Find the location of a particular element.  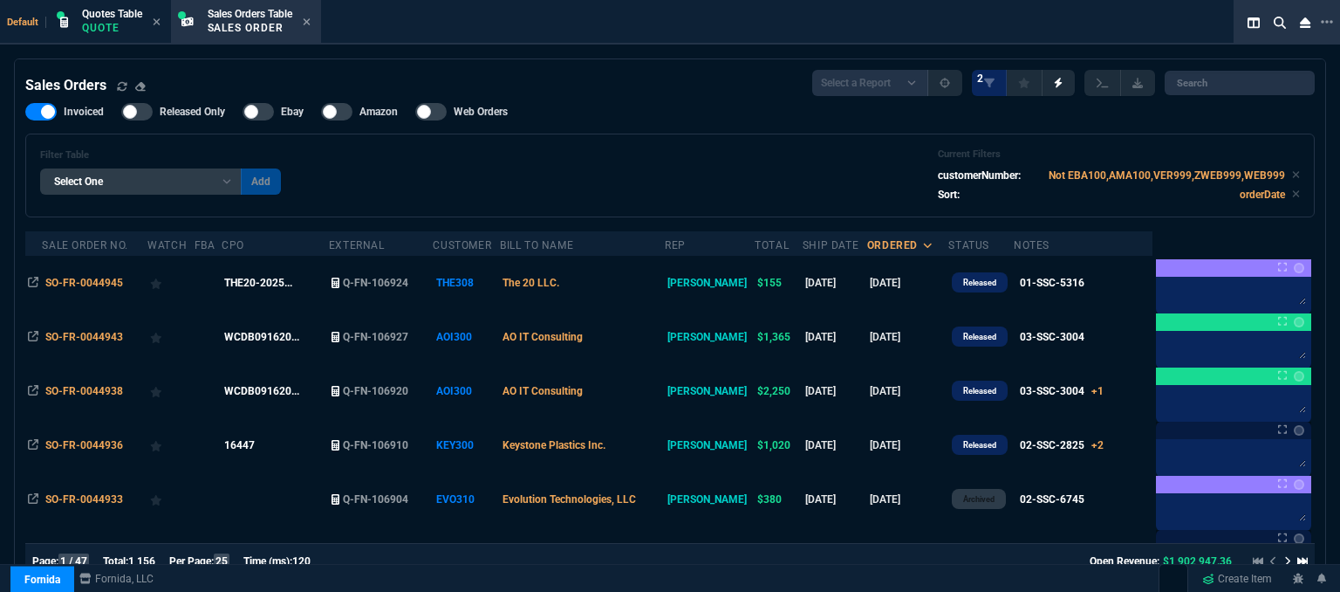

nx-fornida-value: WCDB09162025 is located at coordinates (275, 337).